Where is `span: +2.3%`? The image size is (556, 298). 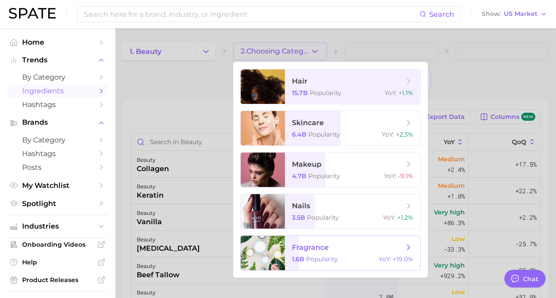
span: +2.3% is located at coordinates (404, 134).